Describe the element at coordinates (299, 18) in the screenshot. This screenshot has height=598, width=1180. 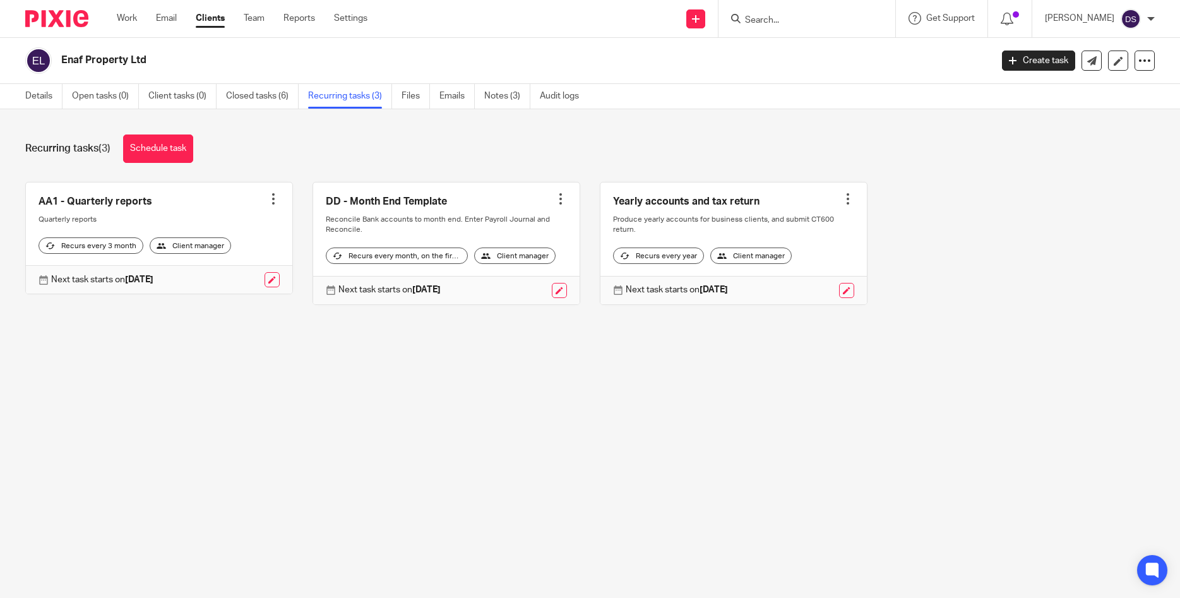
I see `a: Reports` at that location.